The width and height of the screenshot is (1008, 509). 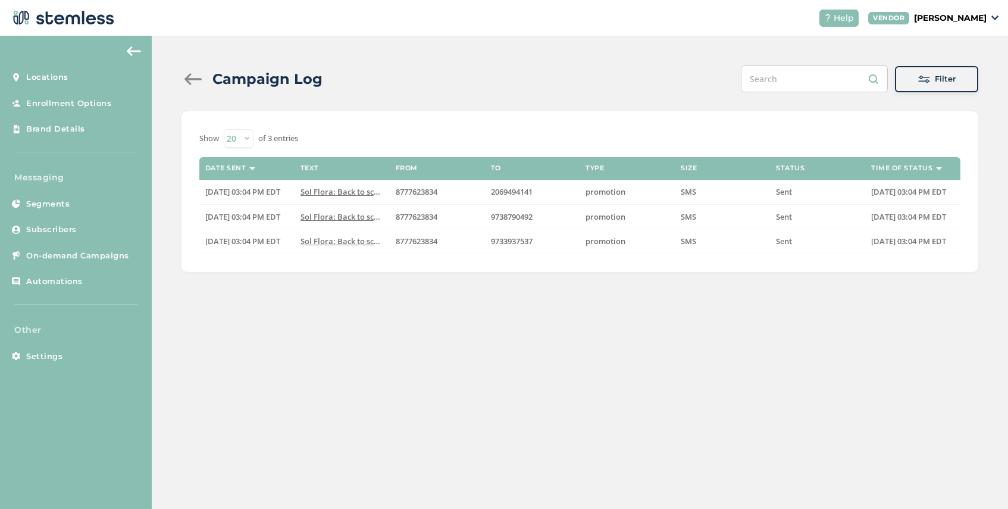 I want to click on img: icon-arrow-back-accent-c549486e.svg, so click(x=134, y=51).